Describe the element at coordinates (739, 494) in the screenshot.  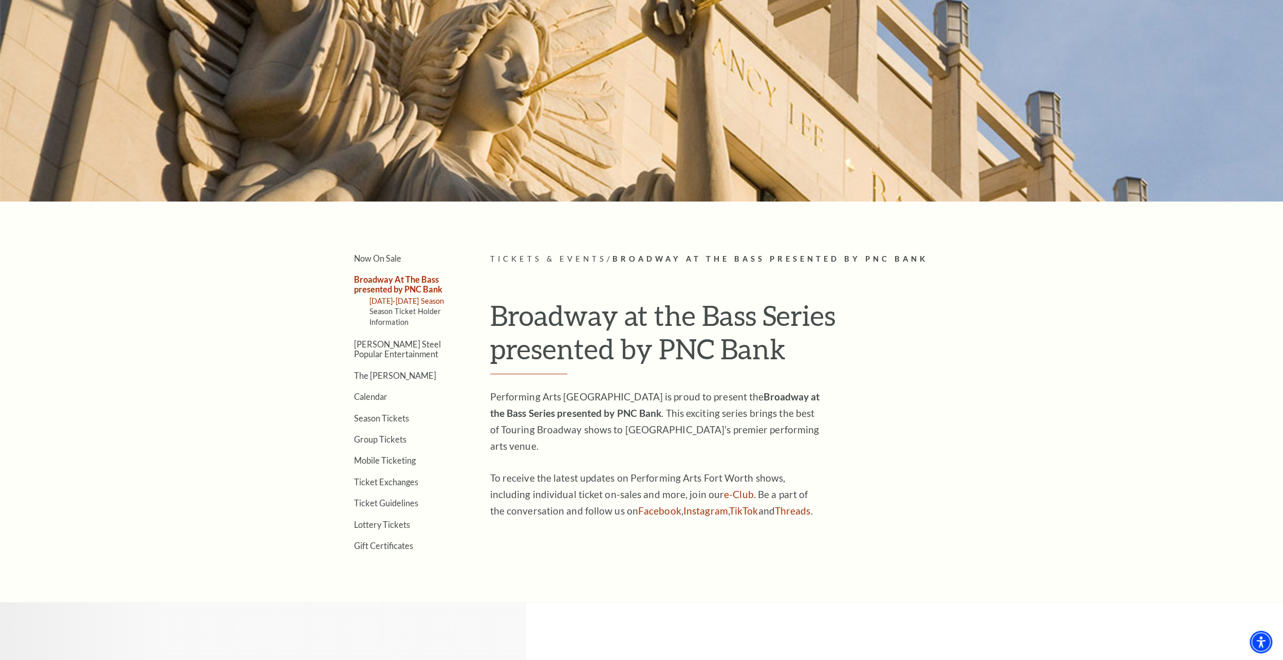
I see `a: e-Club` at that location.